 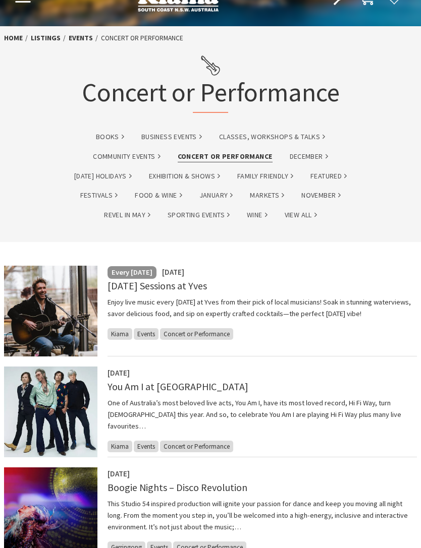 I want to click on a: Community Events, so click(x=126, y=156).